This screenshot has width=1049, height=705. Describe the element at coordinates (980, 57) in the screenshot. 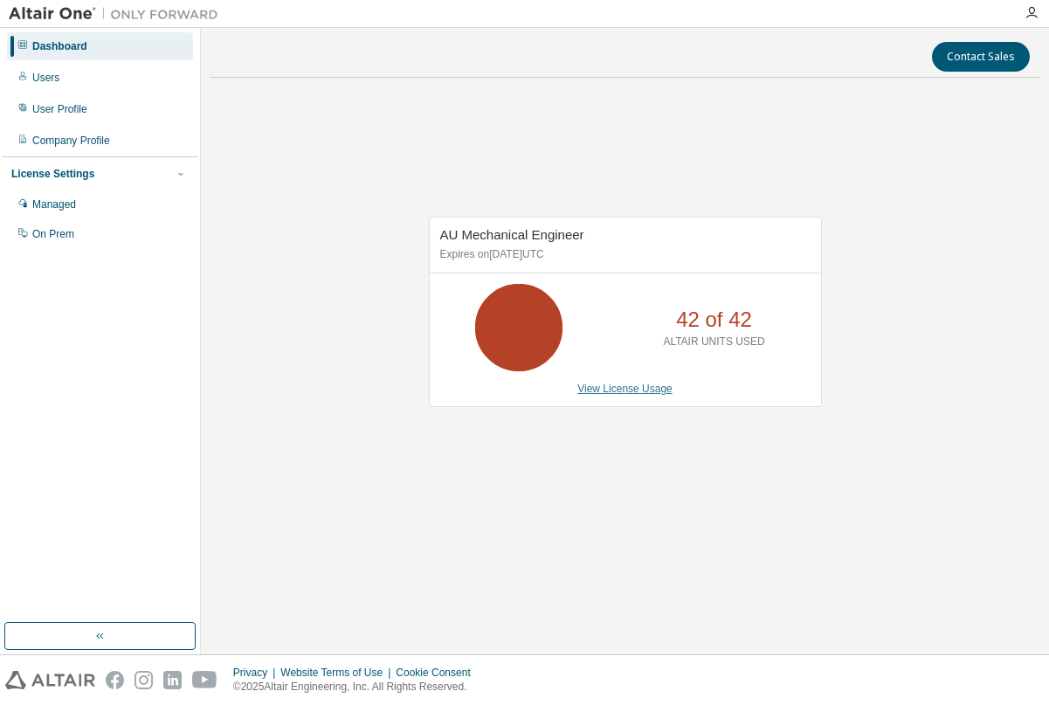

I see `button: Contact Sales` at that location.